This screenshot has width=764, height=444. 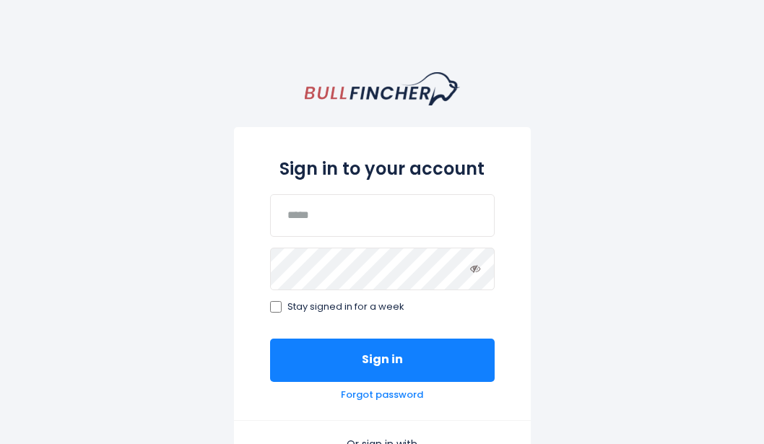 I want to click on button: Sign in, so click(x=382, y=360).